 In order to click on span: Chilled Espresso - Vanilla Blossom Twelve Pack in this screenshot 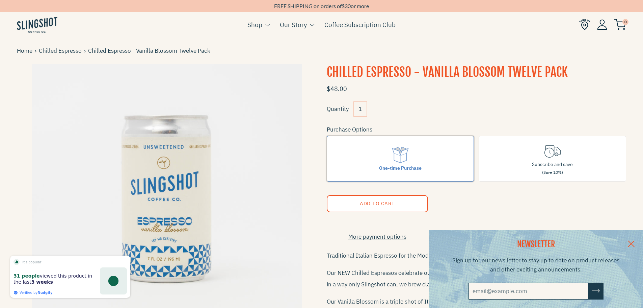, I will do `click(150, 51)`.